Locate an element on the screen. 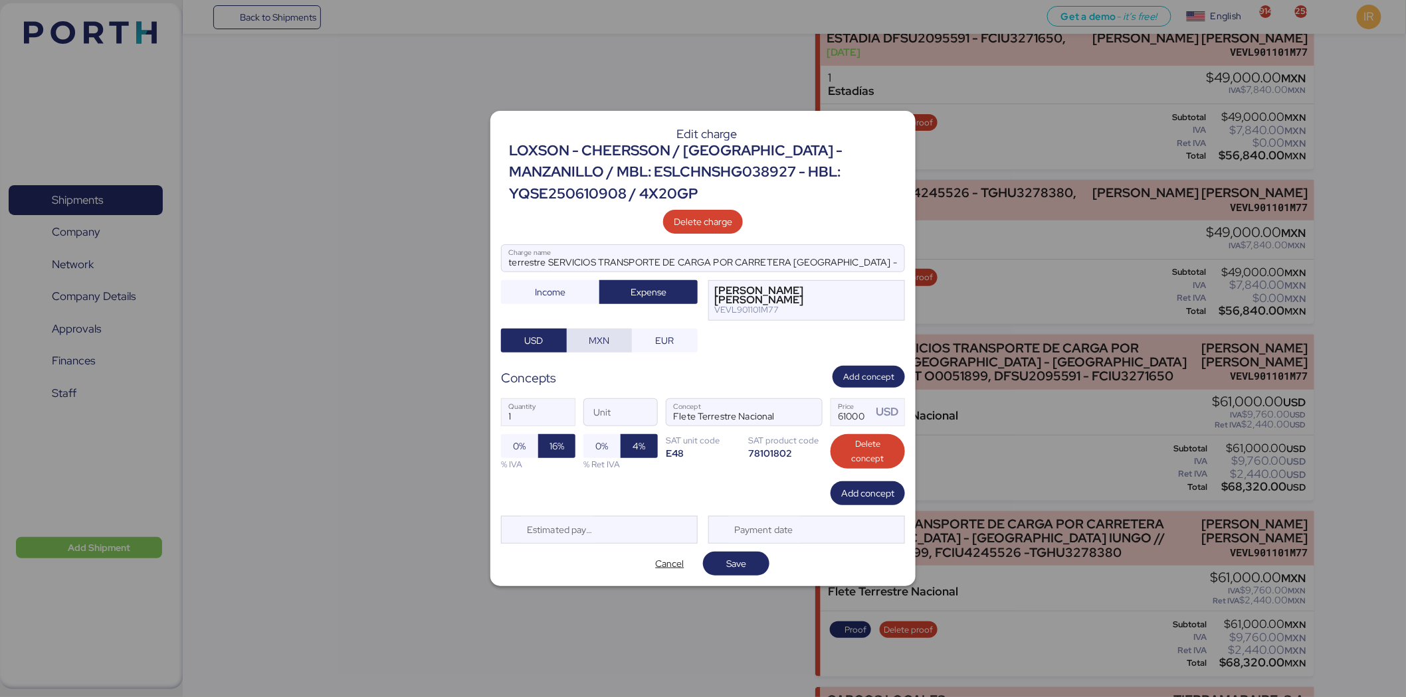 This screenshot has width=1406, height=697. div: SAT product code is located at coordinates (785, 440).